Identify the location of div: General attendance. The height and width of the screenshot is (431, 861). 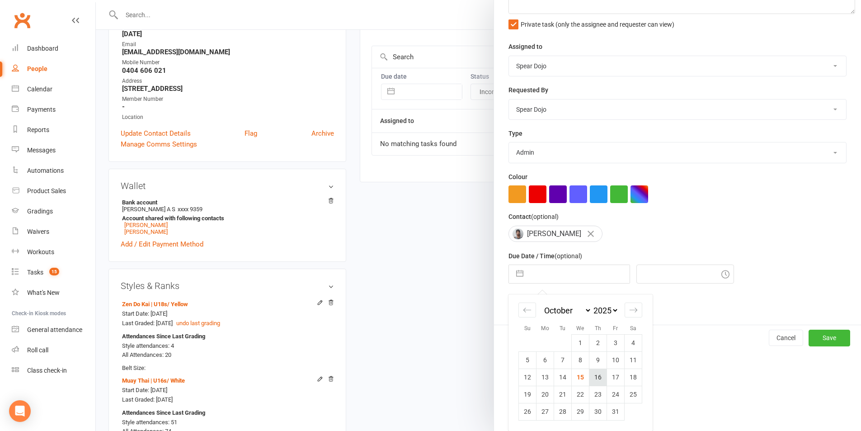
(55, 330).